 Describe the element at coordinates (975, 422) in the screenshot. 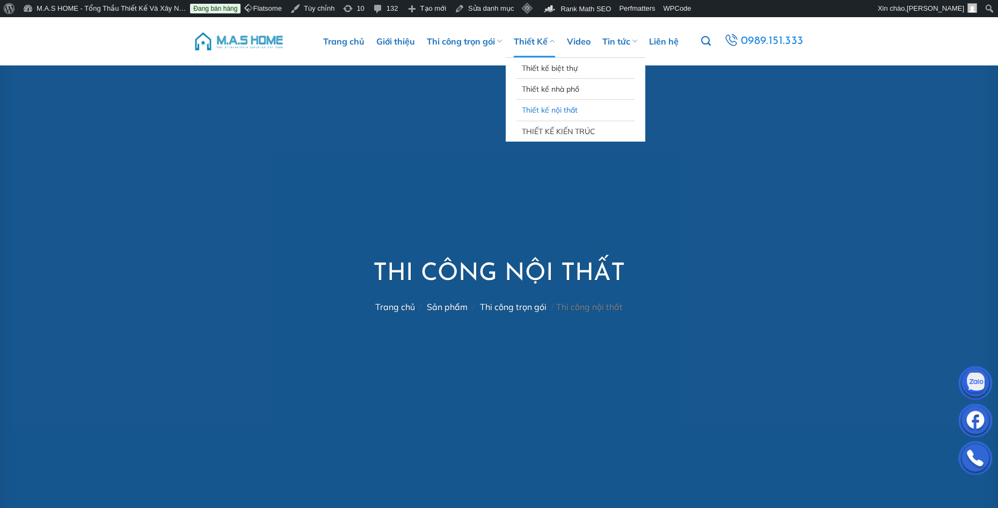

I see `img: Facebook` at that location.